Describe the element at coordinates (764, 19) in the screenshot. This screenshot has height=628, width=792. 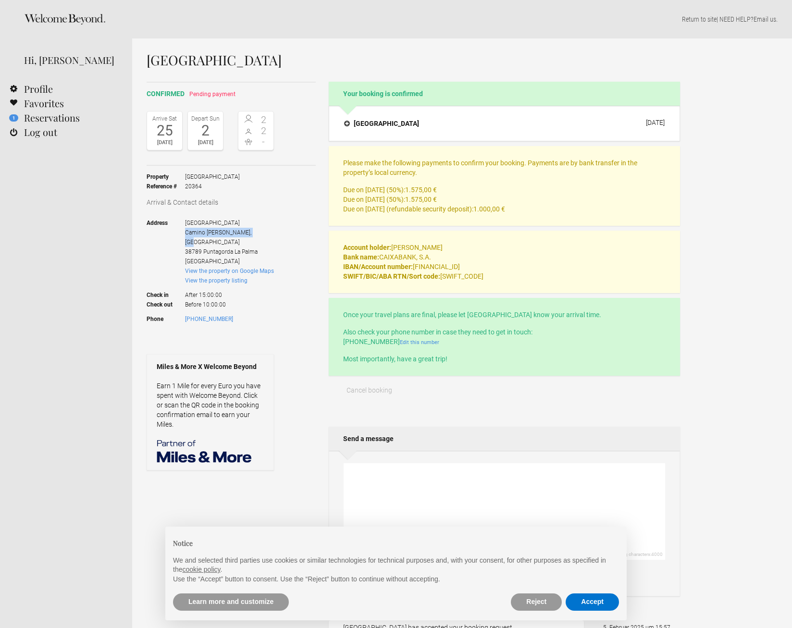
I see `a: Email us` at that location.